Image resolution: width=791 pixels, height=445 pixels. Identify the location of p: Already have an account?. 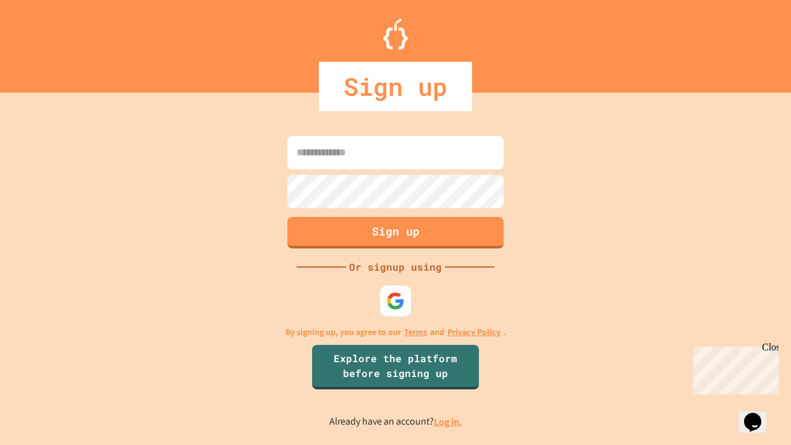
(396, 422).